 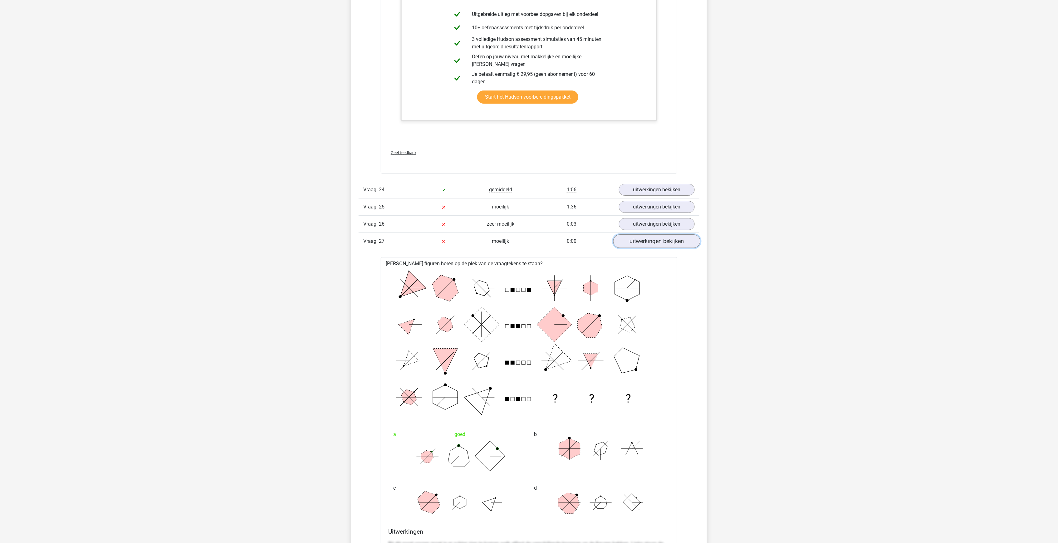 I want to click on span: a, so click(x=395, y=435).